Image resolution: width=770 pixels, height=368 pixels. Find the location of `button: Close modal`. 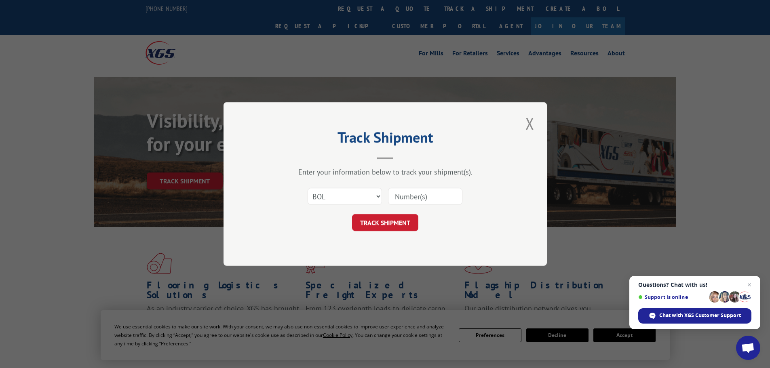

button: Close modal is located at coordinates (530, 123).